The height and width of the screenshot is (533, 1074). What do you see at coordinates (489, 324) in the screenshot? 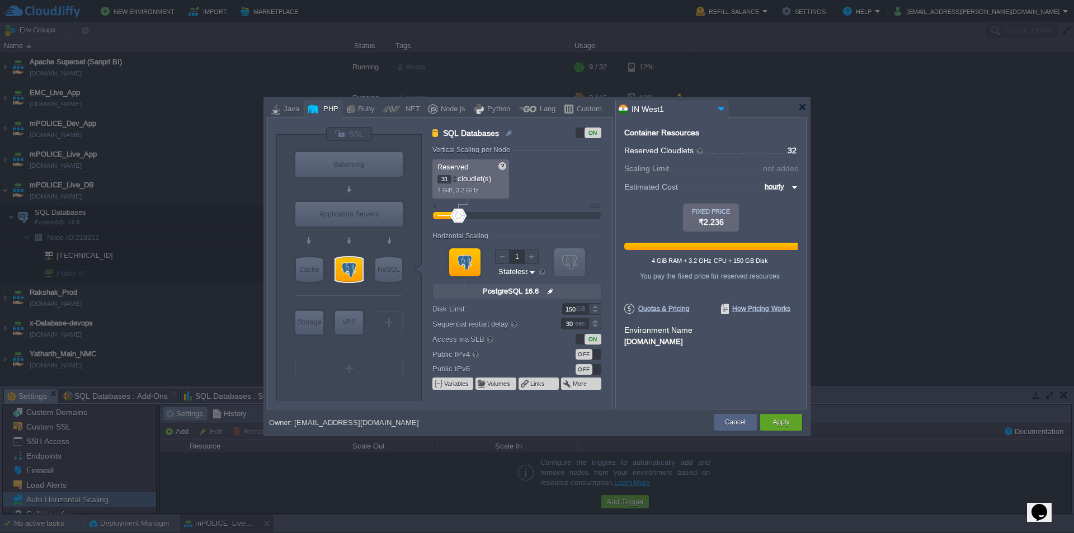
I see `label: Sequential restart delay` at bounding box center [489, 324].